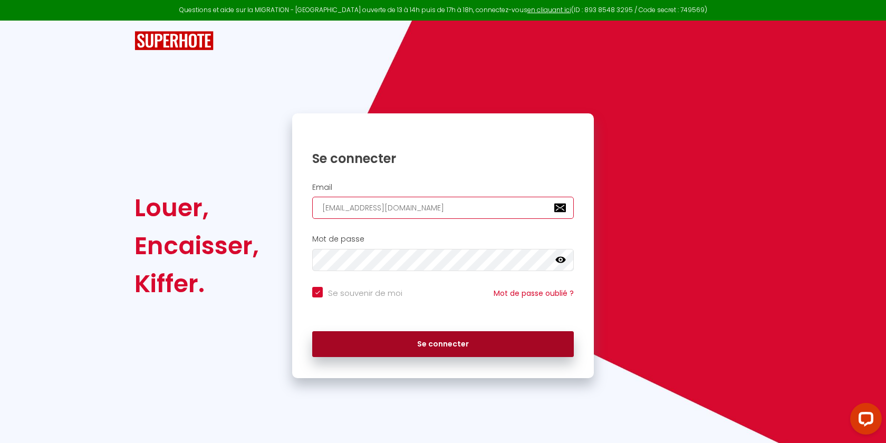 The width and height of the screenshot is (886, 443). Describe the element at coordinates (174, 41) in the screenshot. I see `img: SuperHote logo` at that location.